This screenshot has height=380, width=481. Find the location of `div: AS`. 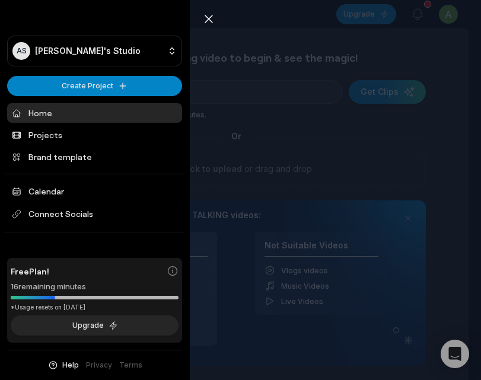

div: AS is located at coordinates (21, 51).